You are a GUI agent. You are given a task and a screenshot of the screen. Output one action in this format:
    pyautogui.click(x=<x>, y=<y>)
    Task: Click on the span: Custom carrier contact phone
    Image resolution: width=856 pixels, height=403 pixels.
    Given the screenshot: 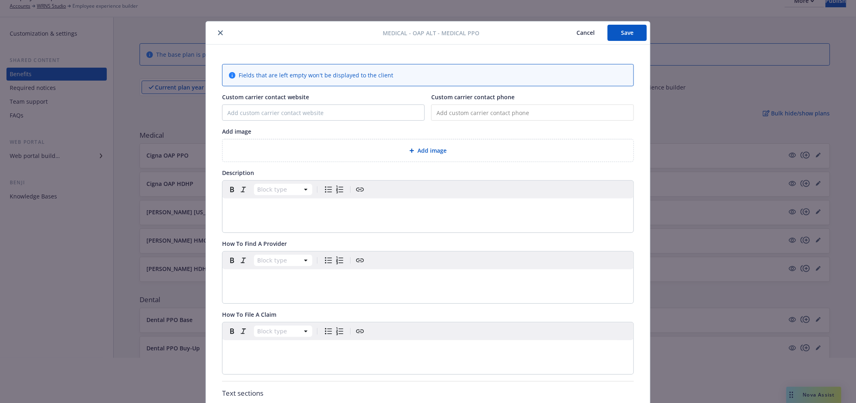 What is the action you would take?
    pyautogui.click(x=473, y=97)
    